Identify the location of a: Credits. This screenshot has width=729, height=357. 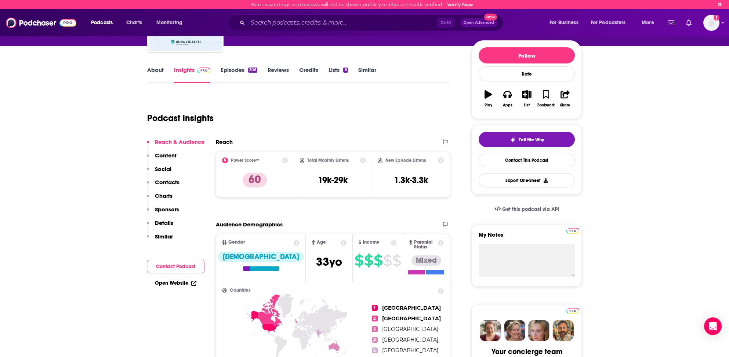
(309, 75).